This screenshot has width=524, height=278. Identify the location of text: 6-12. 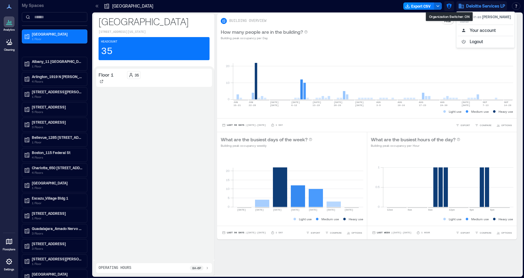
(294, 105).